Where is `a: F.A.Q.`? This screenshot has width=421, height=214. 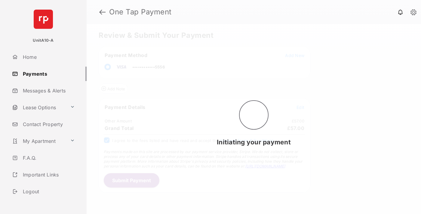 a: F.A.Q. is located at coordinates (48, 158).